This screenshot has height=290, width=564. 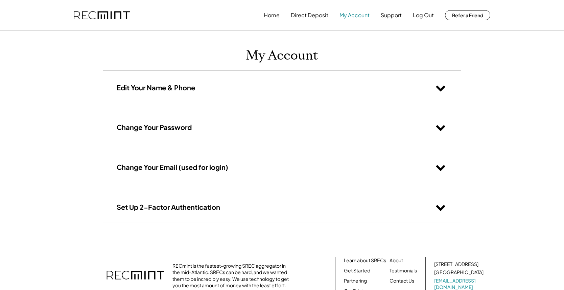 I want to click on button: Direct Deposit, so click(x=309, y=15).